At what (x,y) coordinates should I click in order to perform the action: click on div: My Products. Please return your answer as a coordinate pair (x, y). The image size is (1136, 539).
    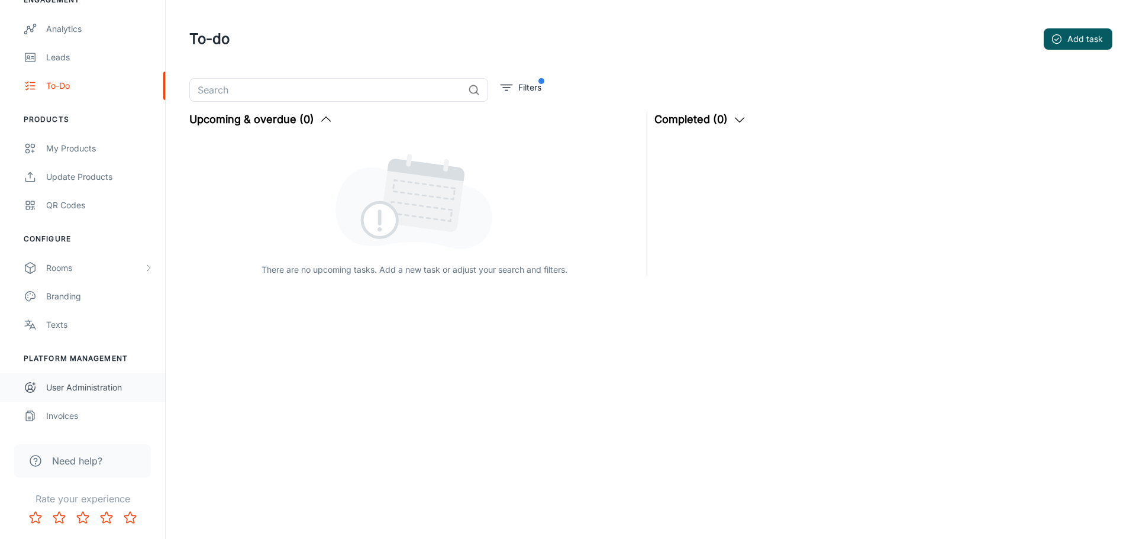
    Looking at the image, I should click on (99, 149).